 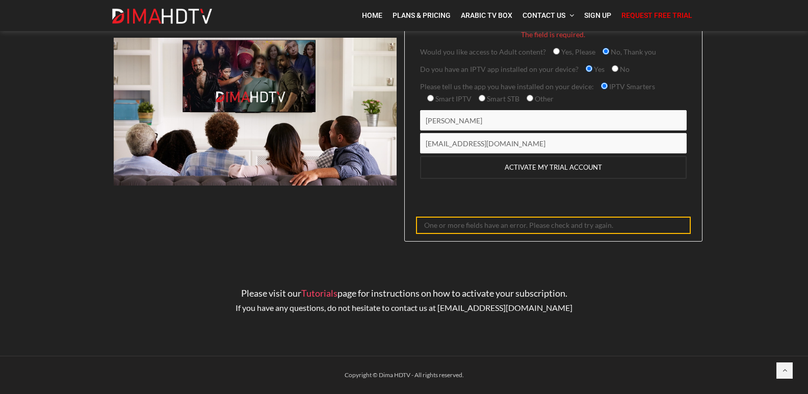 I want to click on input: ACTIVATE MY TRIAL ACCOUNT, so click(x=553, y=167).